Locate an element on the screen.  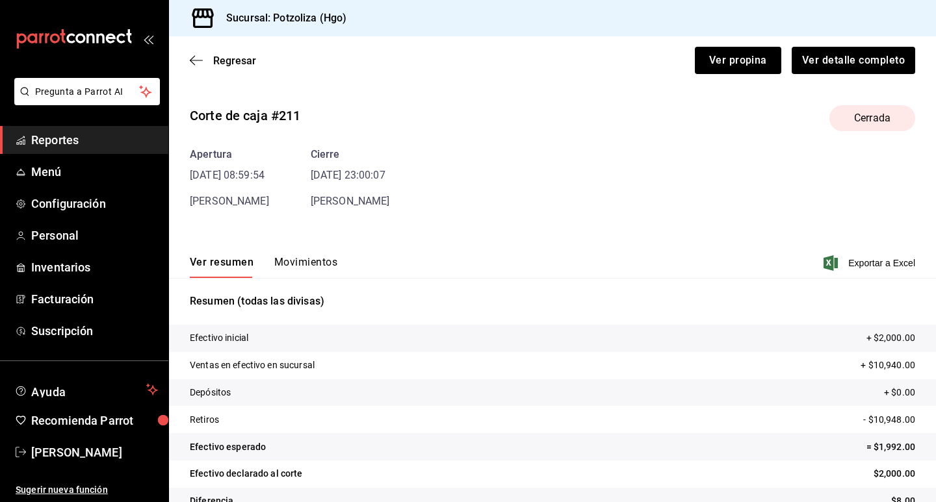
h3: Sucursal: Potzoliza (Hgo) is located at coordinates (281, 18).